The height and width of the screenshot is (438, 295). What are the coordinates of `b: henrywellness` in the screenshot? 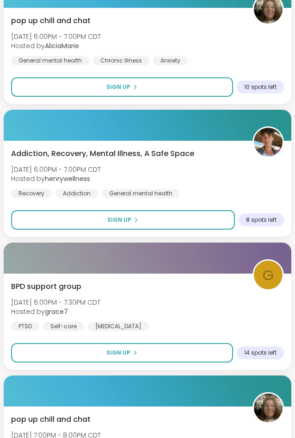 It's located at (68, 179).